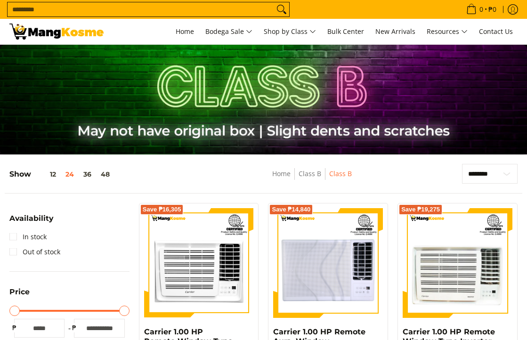 This screenshot has height=340, width=527. Describe the element at coordinates (346, 31) in the screenshot. I see `span: Bulk Center` at that location.